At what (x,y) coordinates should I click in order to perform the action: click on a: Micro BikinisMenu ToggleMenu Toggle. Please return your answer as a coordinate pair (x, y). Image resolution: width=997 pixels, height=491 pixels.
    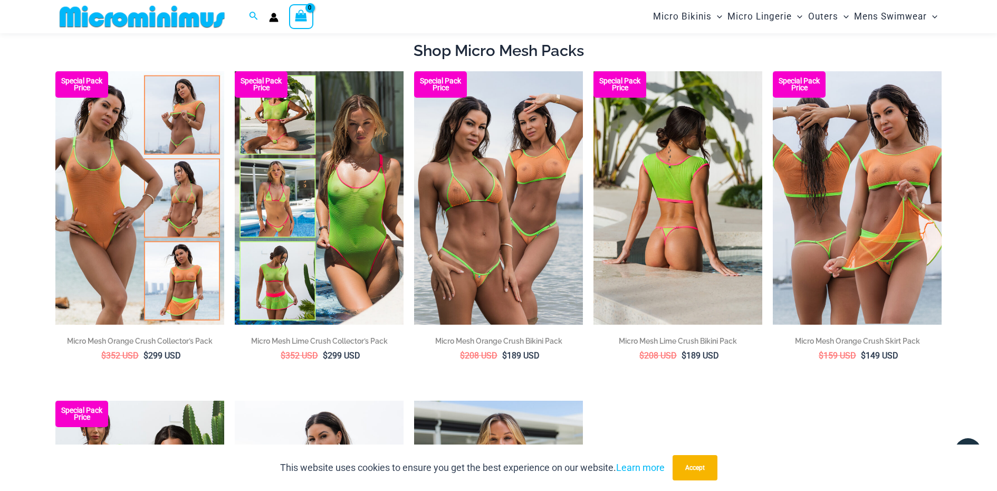
    Looking at the image, I should click on (688, 16).